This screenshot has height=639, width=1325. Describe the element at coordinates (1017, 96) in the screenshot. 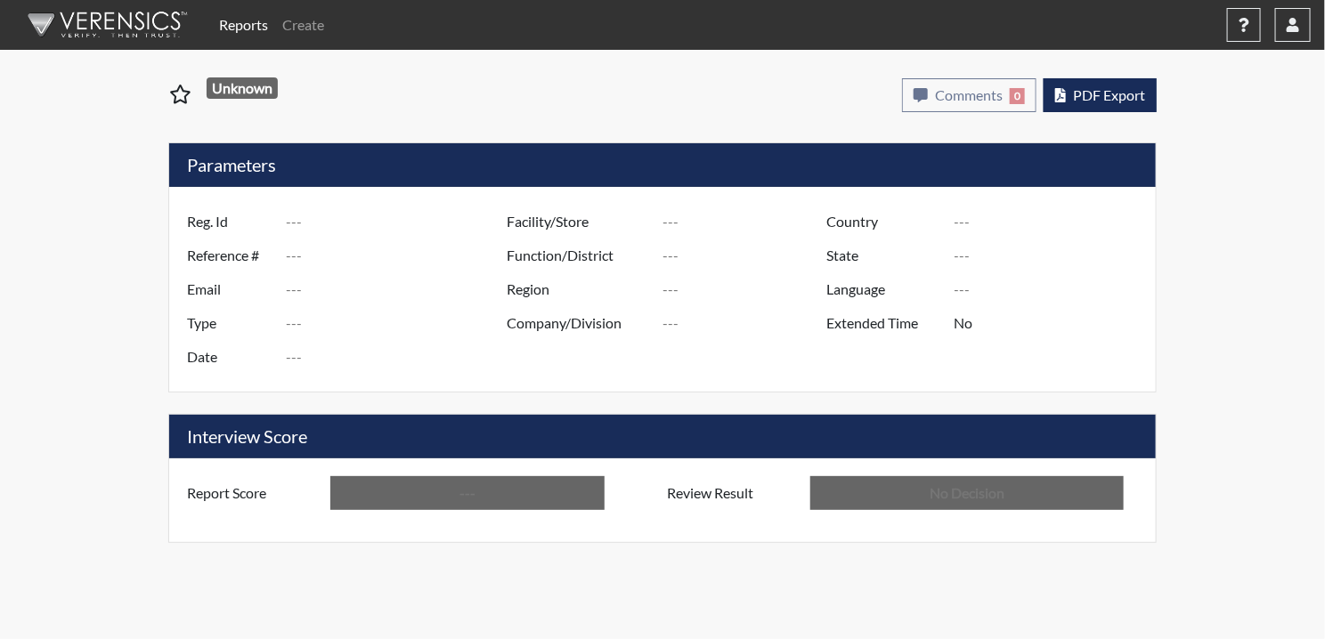

I see `span: 0` at that location.